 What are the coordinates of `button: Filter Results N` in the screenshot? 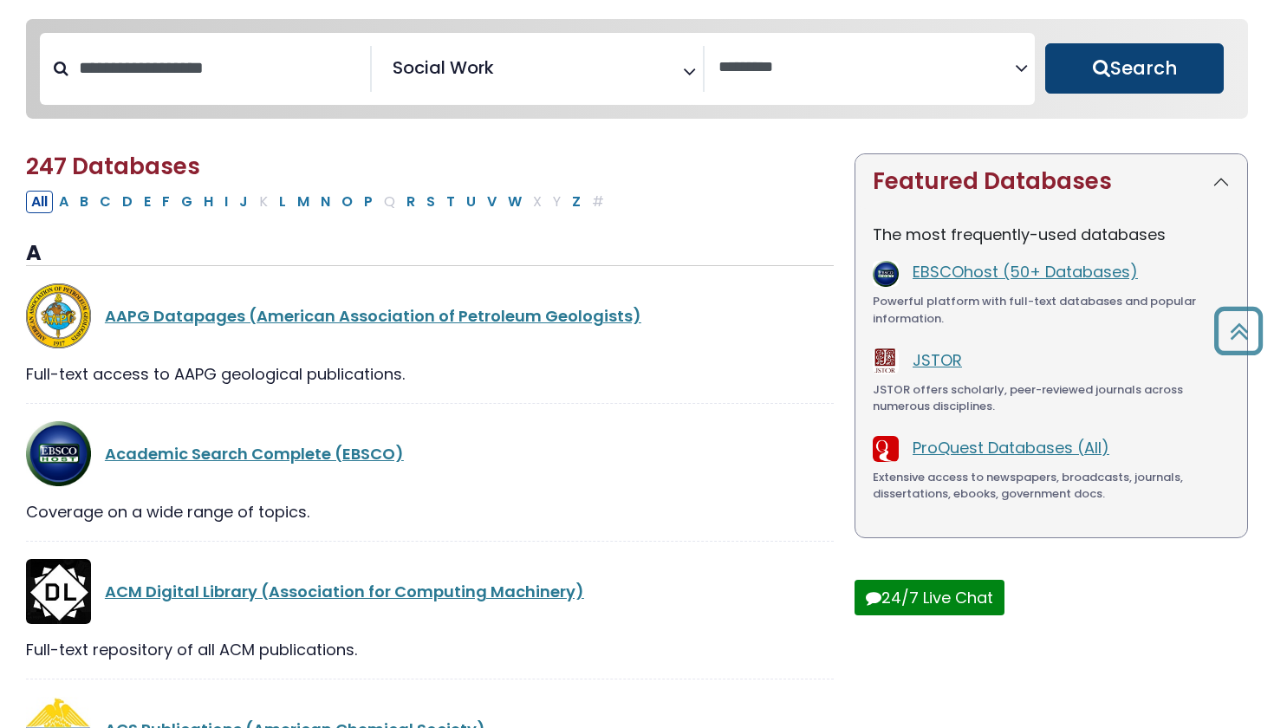 It's located at (325, 202).